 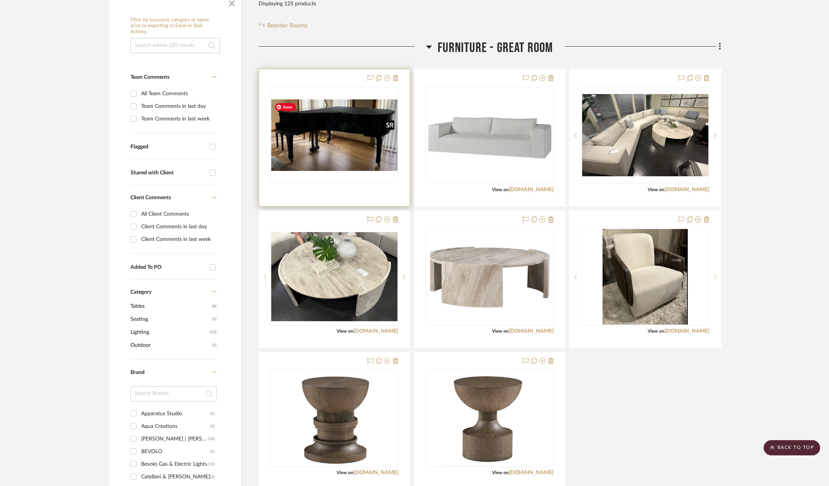 What do you see at coordinates (178, 106) in the screenshot?
I see `div: Team Comments in last day` at bounding box center [178, 106].